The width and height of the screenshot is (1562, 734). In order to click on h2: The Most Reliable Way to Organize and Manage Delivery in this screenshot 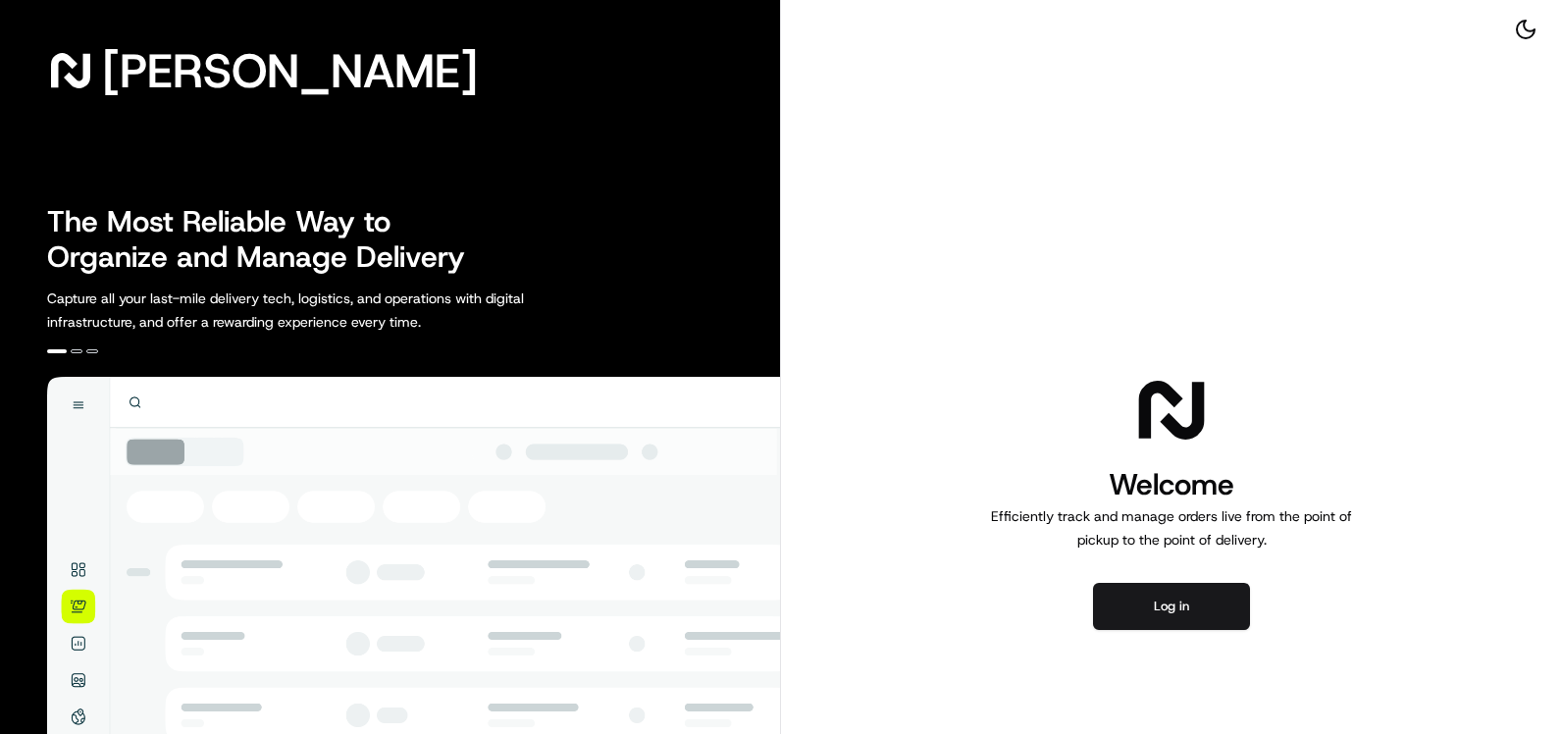, I will do `click(267, 239)`.